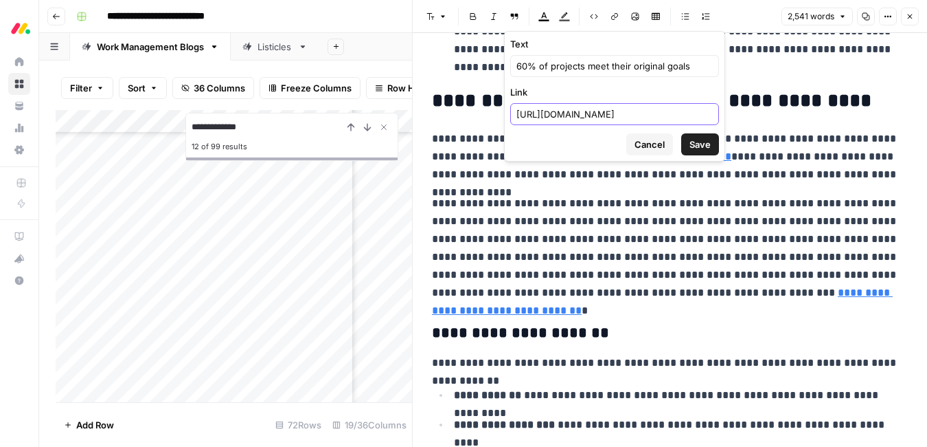 The height and width of the screenshot is (447, 927). I want to click on a: Your Data, so click(19, 106).